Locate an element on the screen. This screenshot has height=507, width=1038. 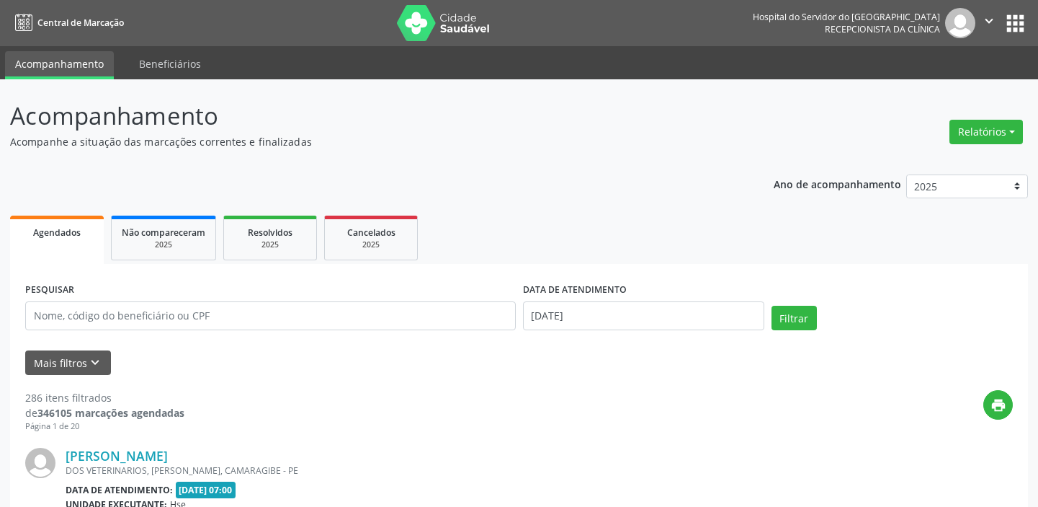
span: Recepcionista da clínica is located at coordinates (883, 29).